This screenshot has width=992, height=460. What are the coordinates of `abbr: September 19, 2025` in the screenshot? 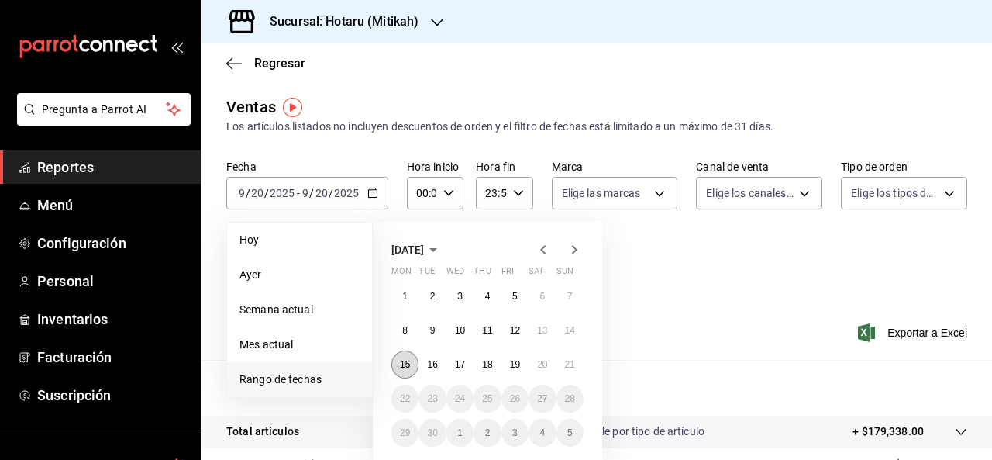 It's located at (515, 364).